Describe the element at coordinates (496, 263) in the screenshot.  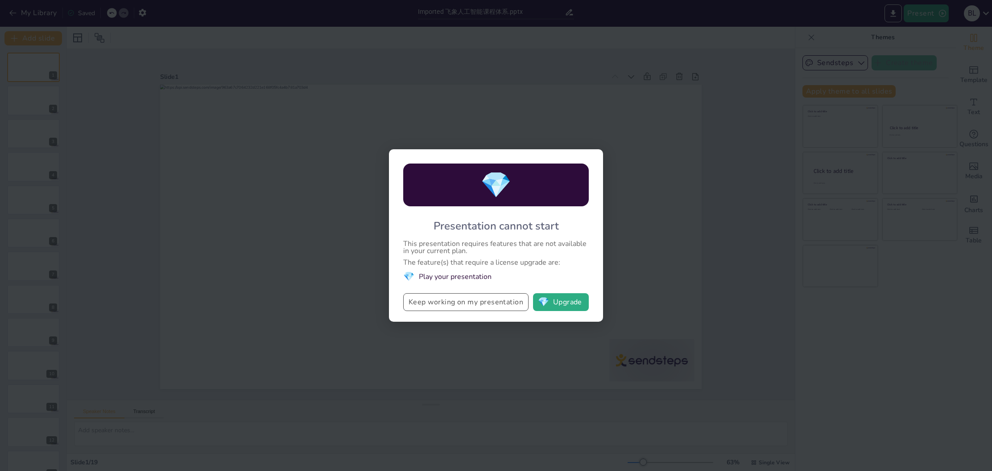
I see `div: The feature(s) that require a license upgrade are:` at that location.